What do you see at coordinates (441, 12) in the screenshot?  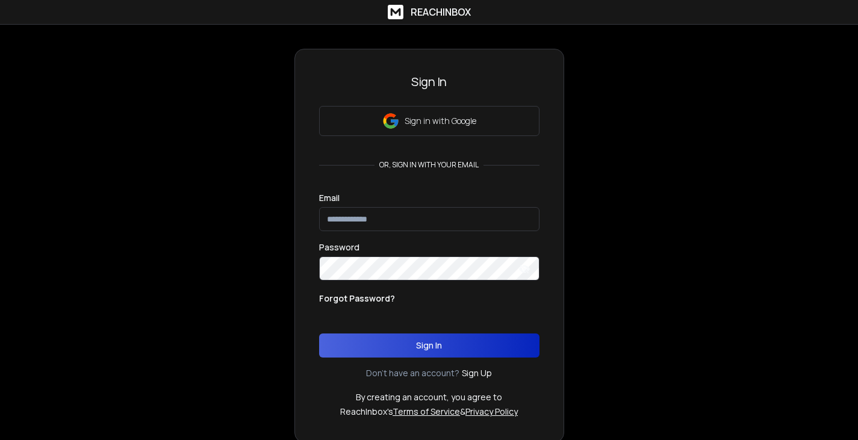 I see `h1: ReachInbox` at bounding box center [441, 12].